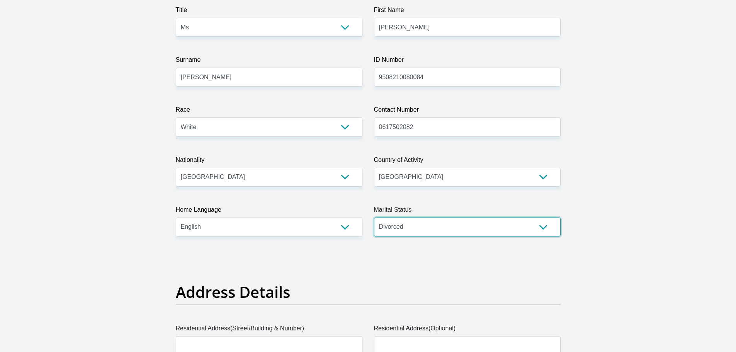 The height and width of the screenshot is (352, 736). I want to click on label: Marital Status, so click(467, 211).